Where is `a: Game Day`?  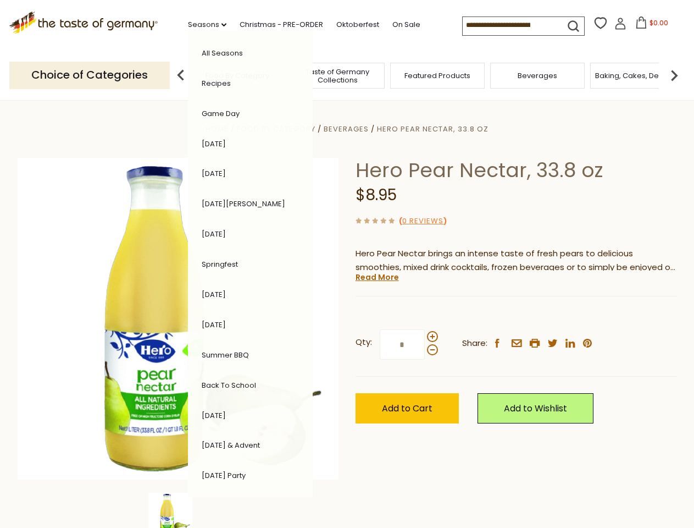 a: Game Day is located at coordinates (220, 113).